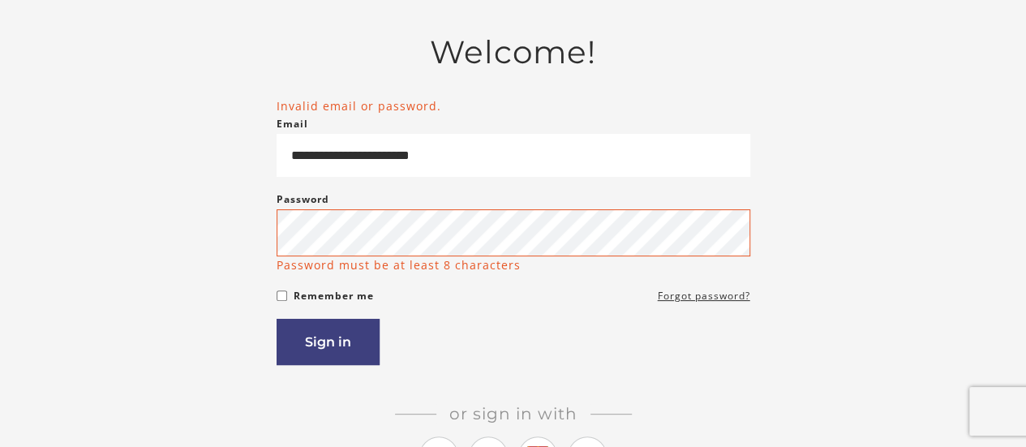  What do you see at coordinates (513, 52) in the screenshot?
I see `h2: Welcome!` at bounding box center [513, 52].